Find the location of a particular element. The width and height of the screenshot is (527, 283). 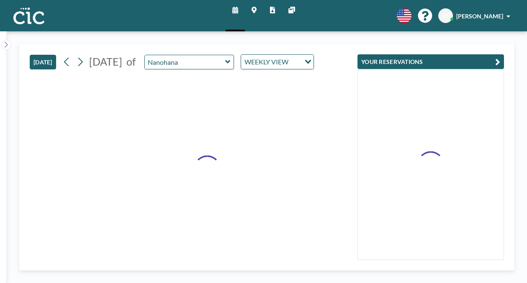

img: organization-logo is located at coordinates (29, 16).